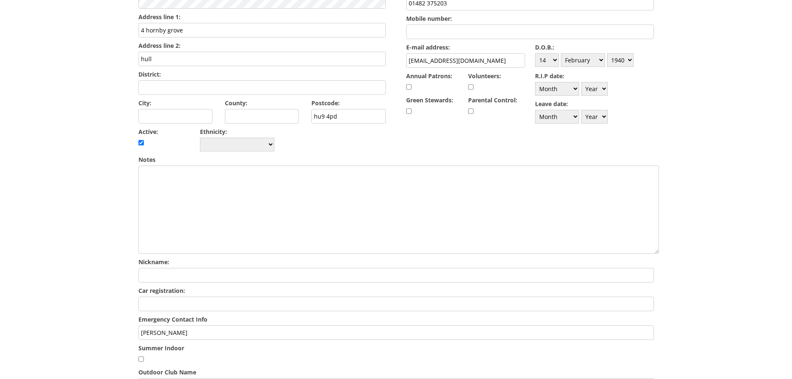  What do you see at coordinates (237, 131) in the screenshot?
I see `label: Ethnicity:` at bounding box center [237, 131].